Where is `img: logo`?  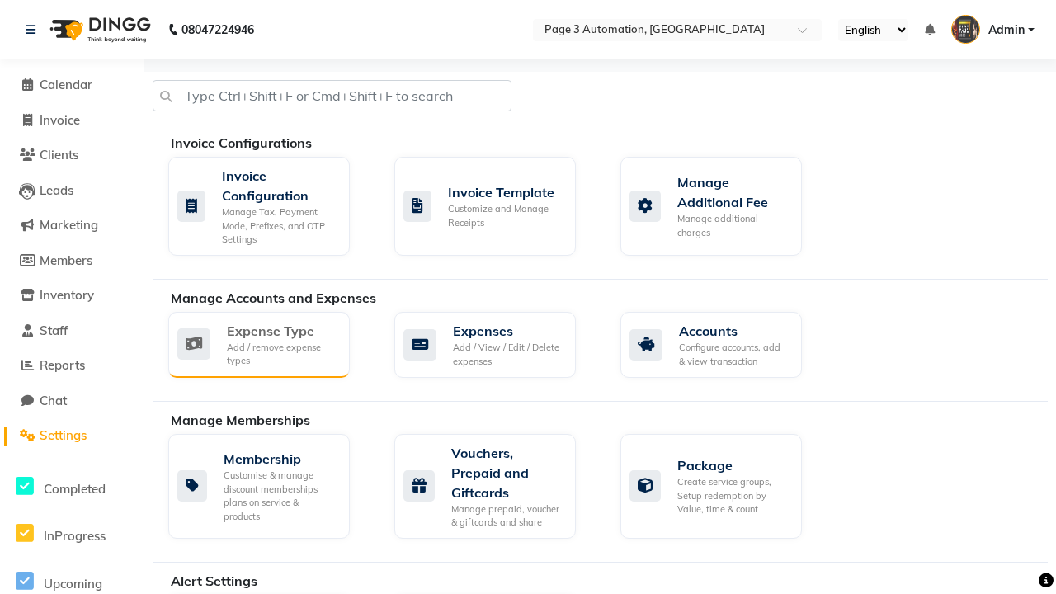
img: logo is located at coordinates (98, 30).